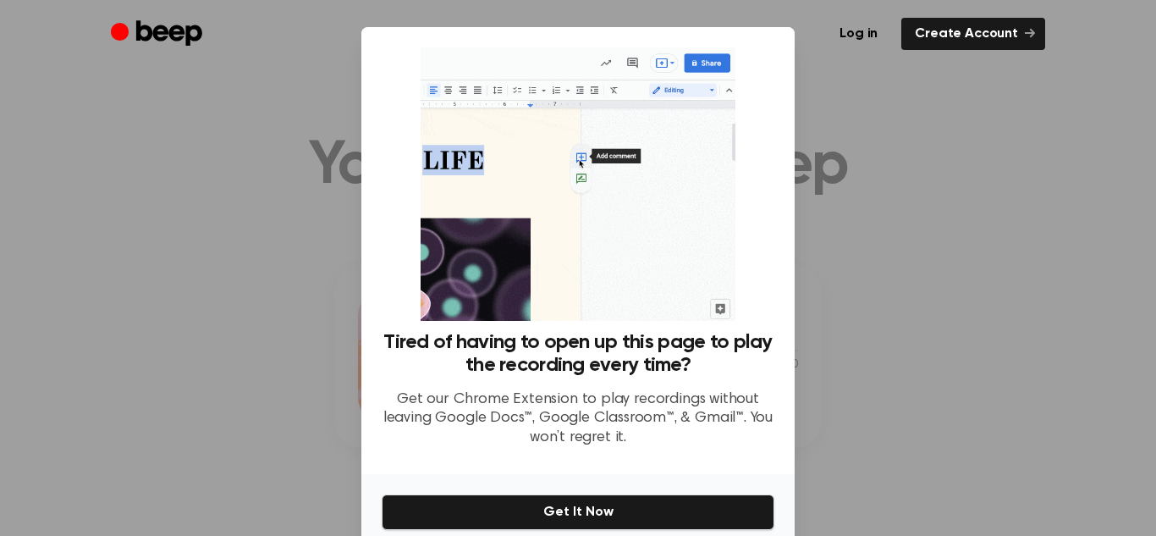 This screenshot has width=1156, height=536. I want to click on a: Beep, so click(158, 34).